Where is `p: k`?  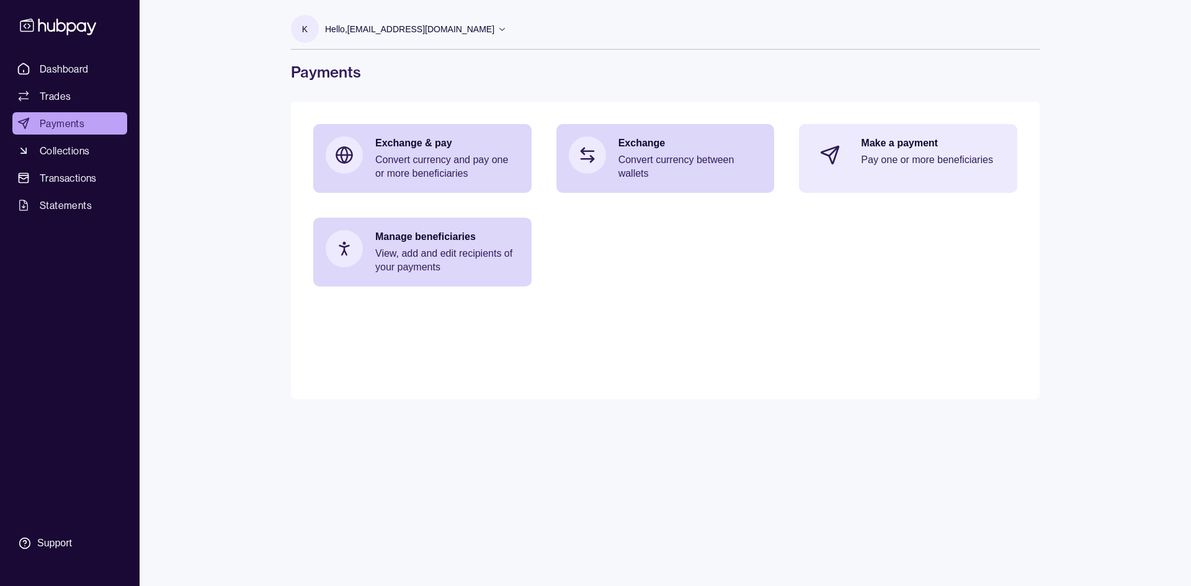
p: k is located at coordinates (305, 29).